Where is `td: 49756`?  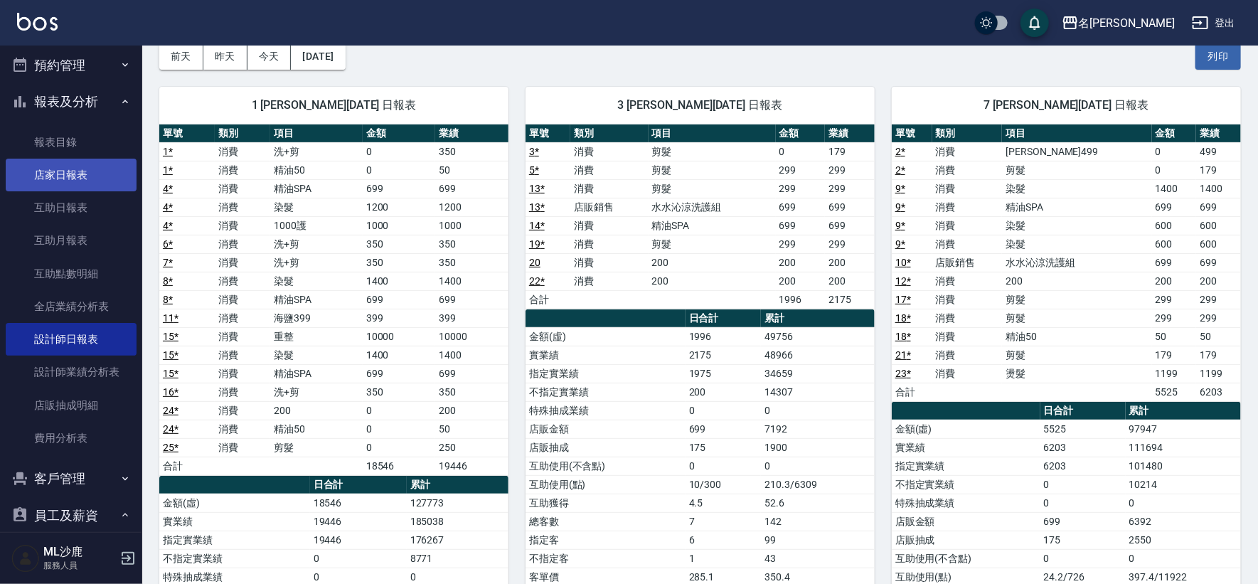 td: 49756 is located at coordinates (818, 336).